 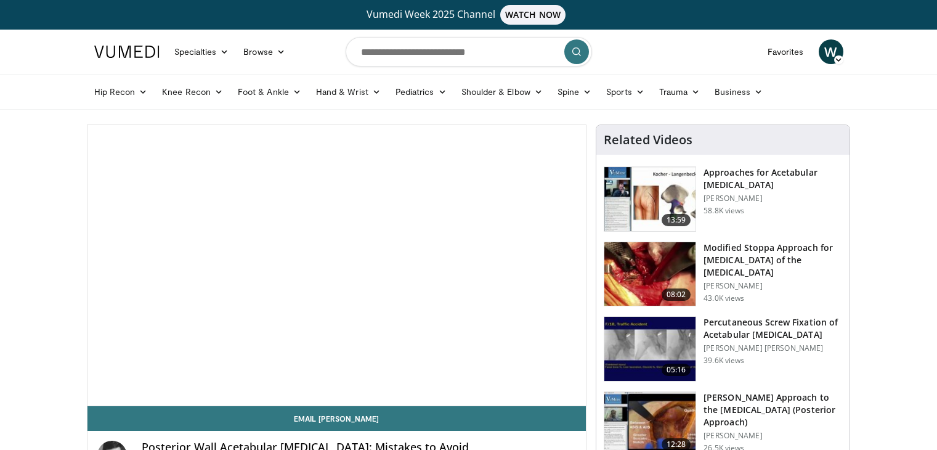 What do you see at coordinates (677, 370) in the screenshot?
I see `span: 05:16` at bounding box center [677, 370].